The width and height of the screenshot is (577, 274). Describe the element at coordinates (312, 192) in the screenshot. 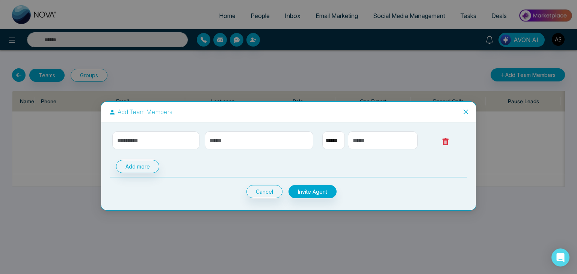

I see `button: Invite Agent` at that location.